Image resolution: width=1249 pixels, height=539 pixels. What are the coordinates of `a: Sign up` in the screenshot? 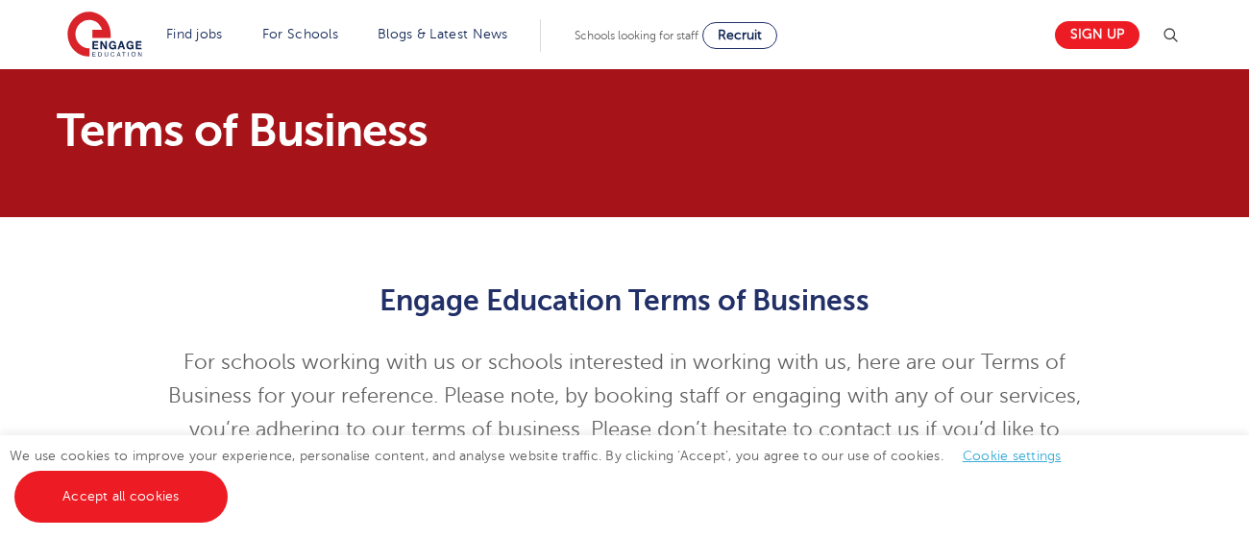 It's located at (1097, 35).